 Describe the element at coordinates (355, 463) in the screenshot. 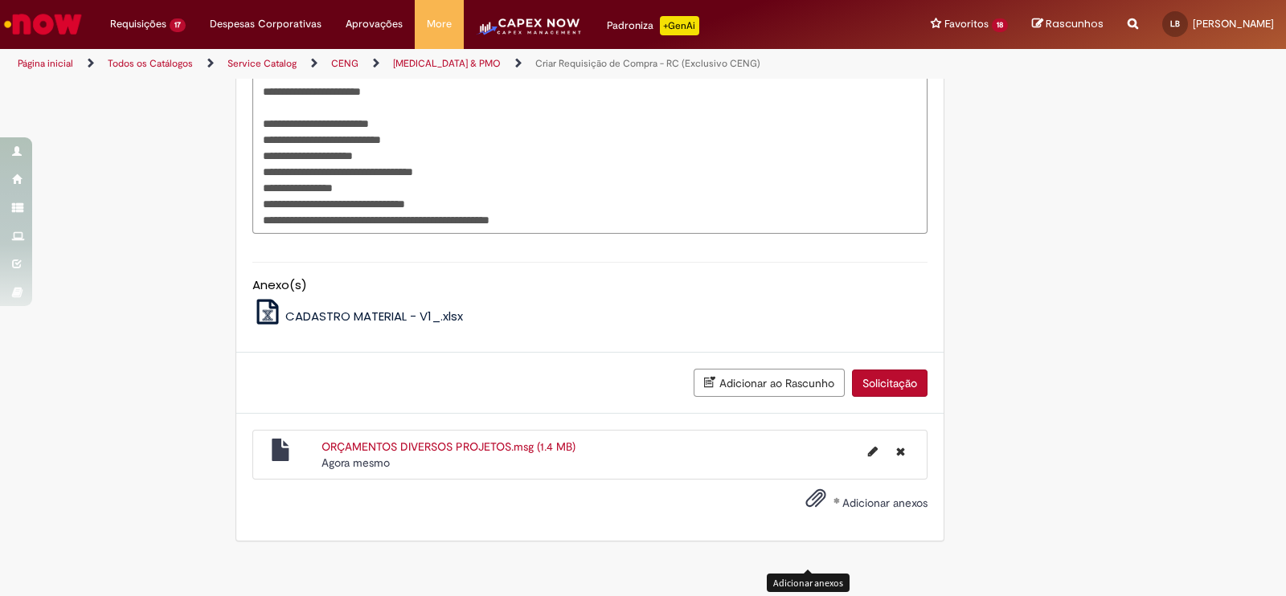

I see `time: 30/09/2025 11:05:21` at that location.